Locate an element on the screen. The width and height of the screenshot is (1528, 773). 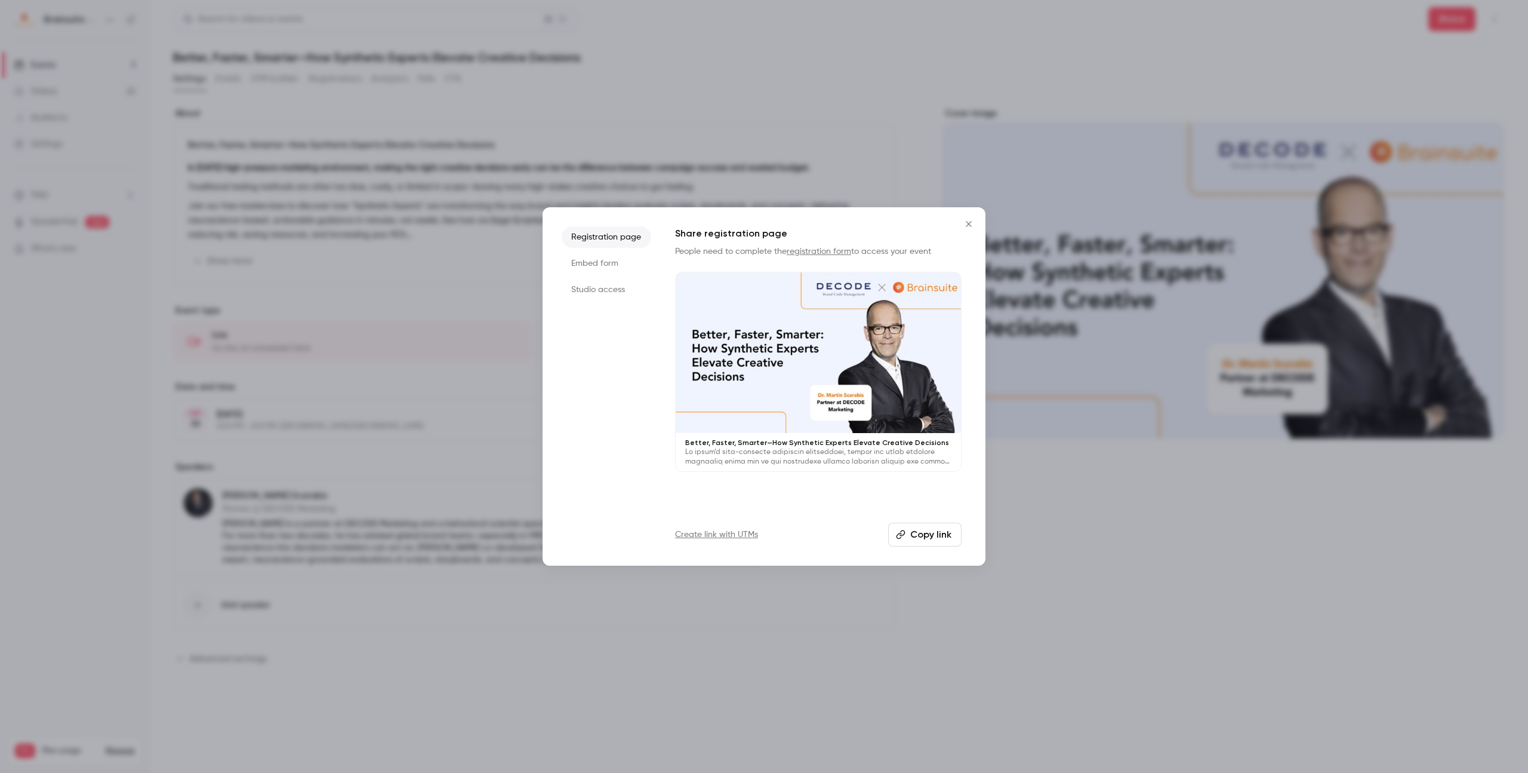
p: Better, Faster, Smarter—How Synthetic Experts Elevate Creative Decisions is located at coordinates (819, 442).